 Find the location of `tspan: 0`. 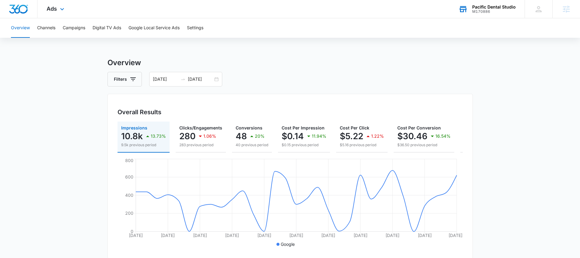

tspan: 0 is located at coordinates (132, 231).